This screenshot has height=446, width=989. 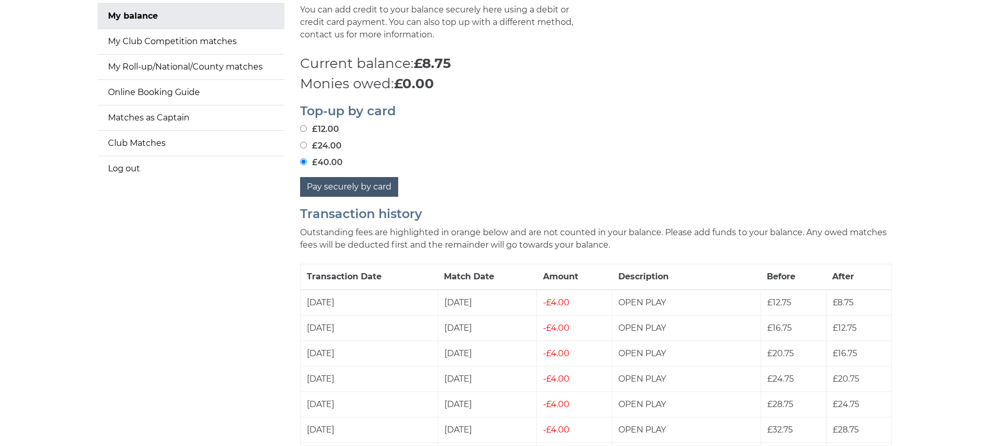 I want to click on h2: Top-up by card, so click(x=596, y=111).